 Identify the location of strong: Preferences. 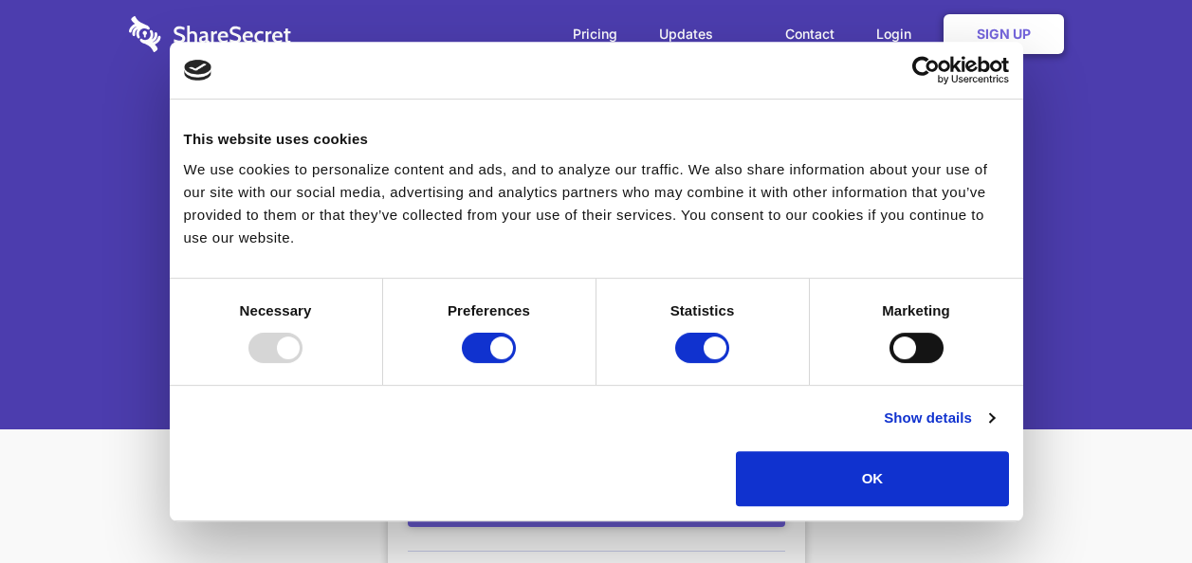
(488, 310).